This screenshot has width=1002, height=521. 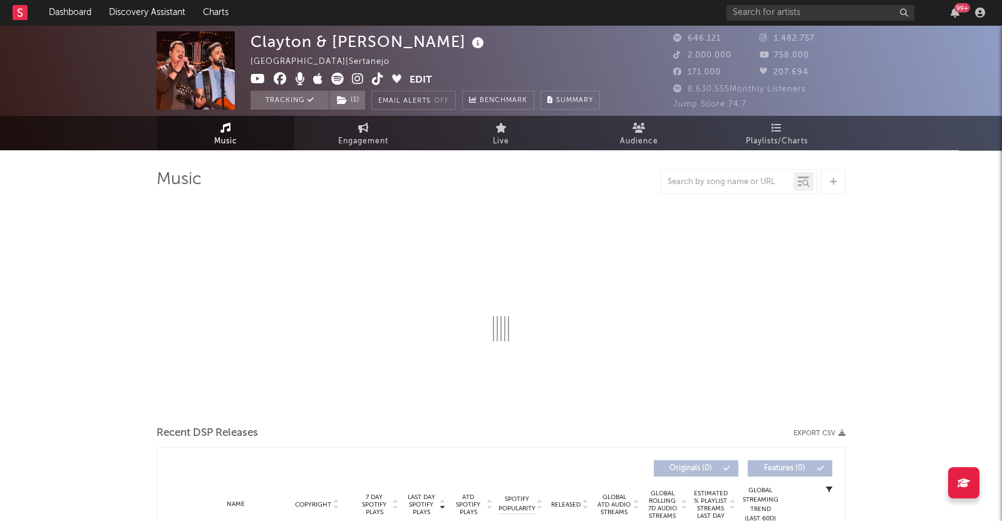 I want to click on button: 99+, so click(x=955, y=13).